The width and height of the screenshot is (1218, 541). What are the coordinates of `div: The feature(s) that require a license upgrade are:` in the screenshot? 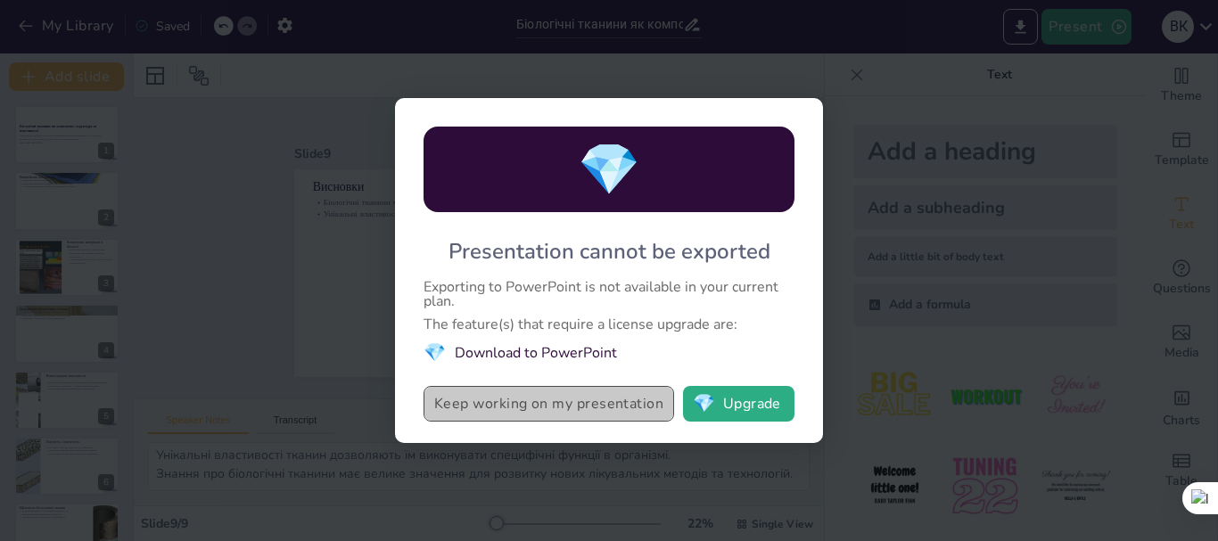 It's located at (609, 325).